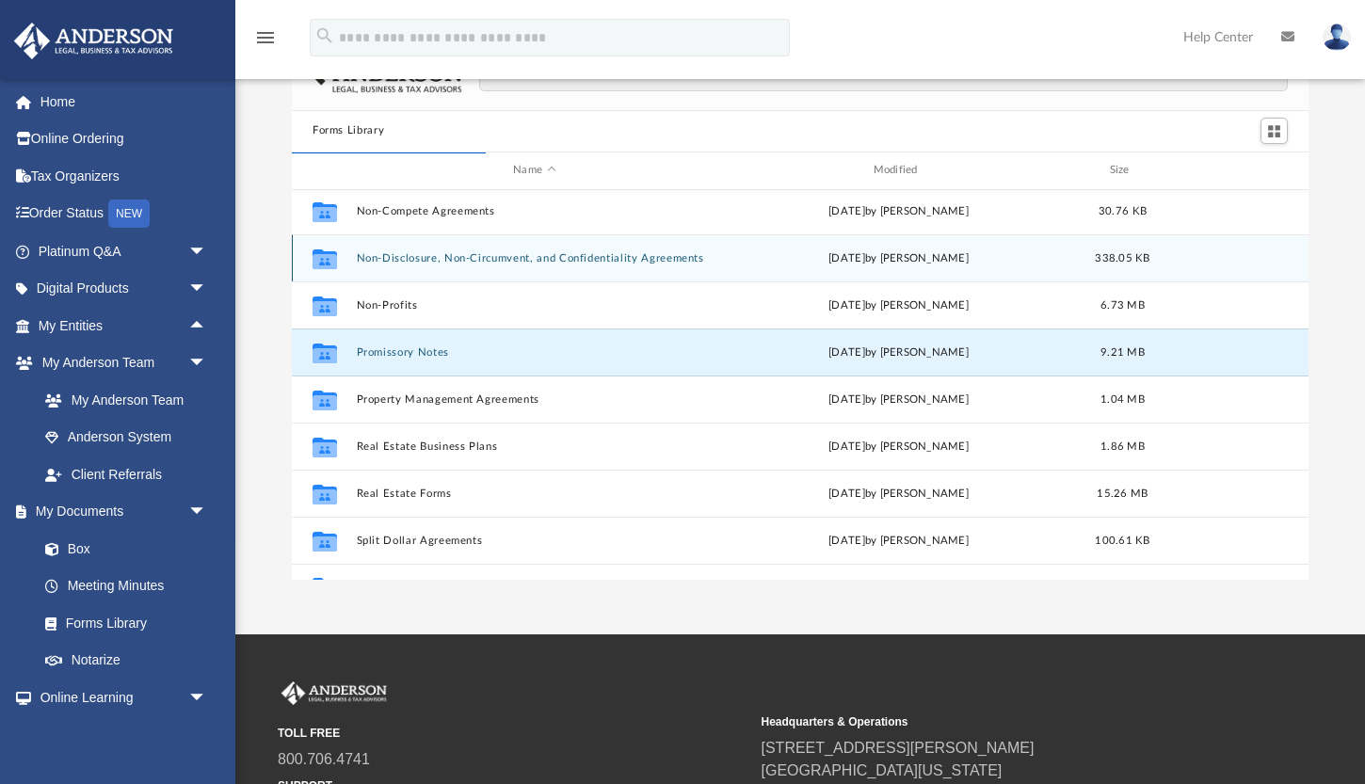  What do you see at coordinates (535, 210) in the screenshot?
I see `button: Non-Compete Agreements` at bounding box center [535, 210].